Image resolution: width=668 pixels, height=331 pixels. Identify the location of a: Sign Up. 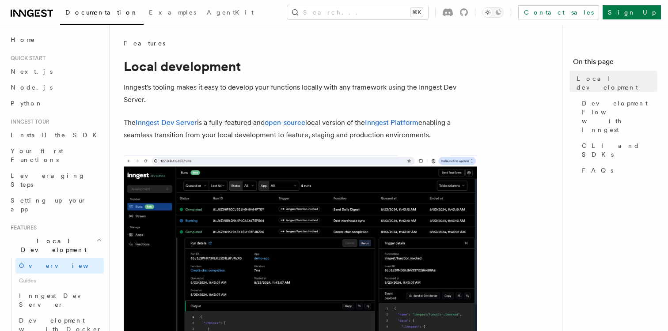
(632, 12).